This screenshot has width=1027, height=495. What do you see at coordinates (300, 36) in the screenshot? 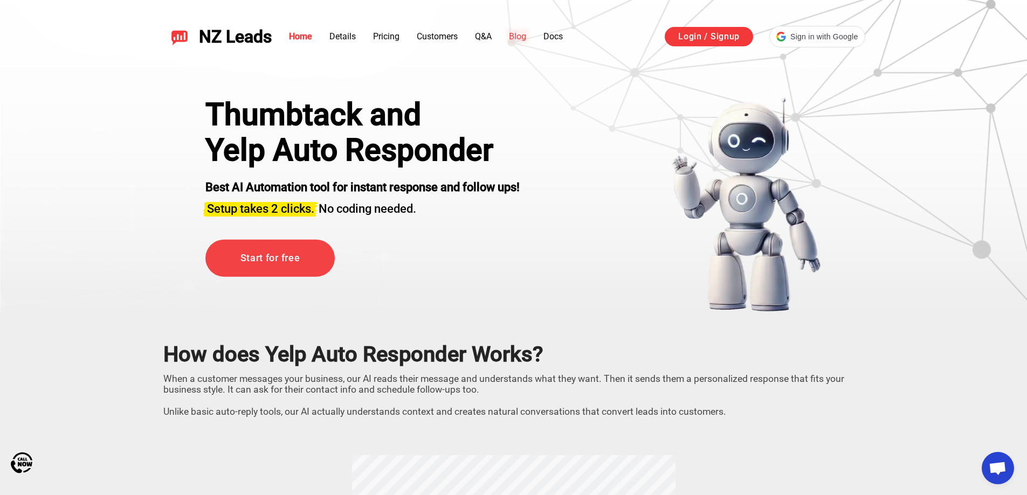
I see `a: Home` at bounding box center [300, 36].